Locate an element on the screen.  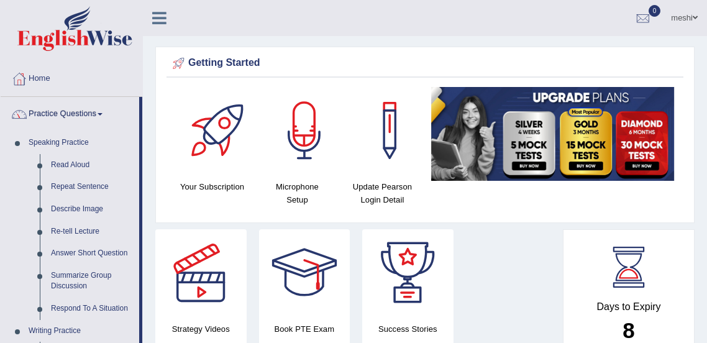
img: small5.jpg is located at coordinates (552, 134).